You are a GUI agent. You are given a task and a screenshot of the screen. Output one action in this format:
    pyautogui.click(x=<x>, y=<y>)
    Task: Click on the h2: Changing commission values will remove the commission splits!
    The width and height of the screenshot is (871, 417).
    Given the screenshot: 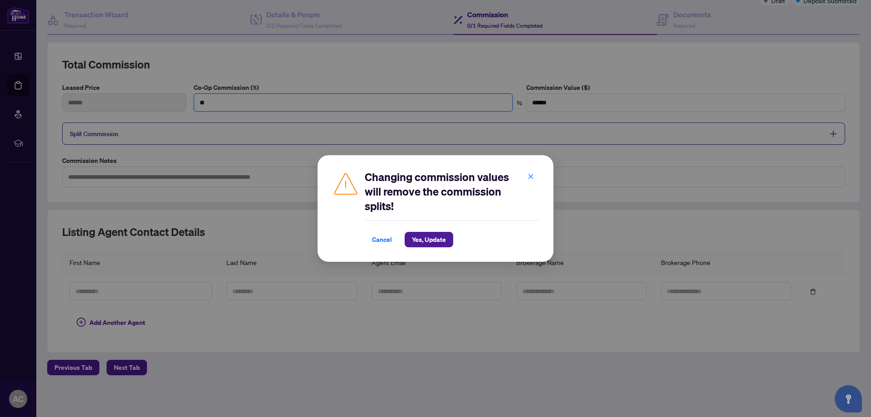 What is the action you would take?
    pyautogui.click(x=452, y=192)
    